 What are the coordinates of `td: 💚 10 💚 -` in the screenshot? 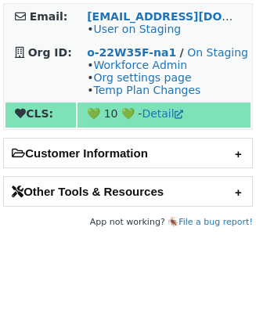 It's located at (164, 115).